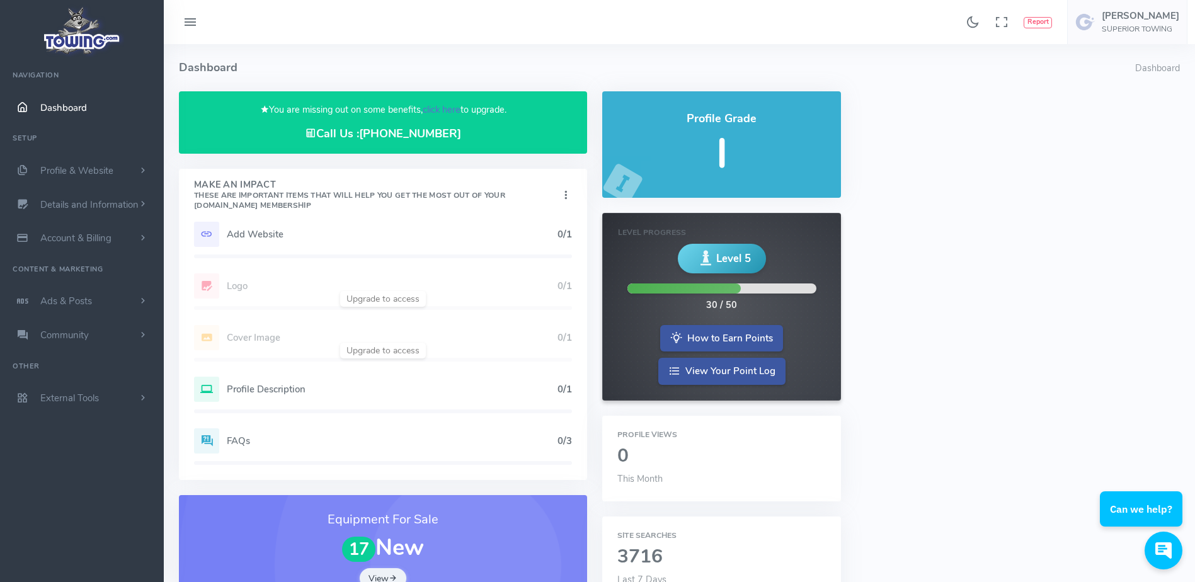 The height and width of the screenshot is (582, 1195). What do you see at coordinates (721, 306) in the screenshot?
I see `div: 30 / 50` at bounding box center [721, 306].